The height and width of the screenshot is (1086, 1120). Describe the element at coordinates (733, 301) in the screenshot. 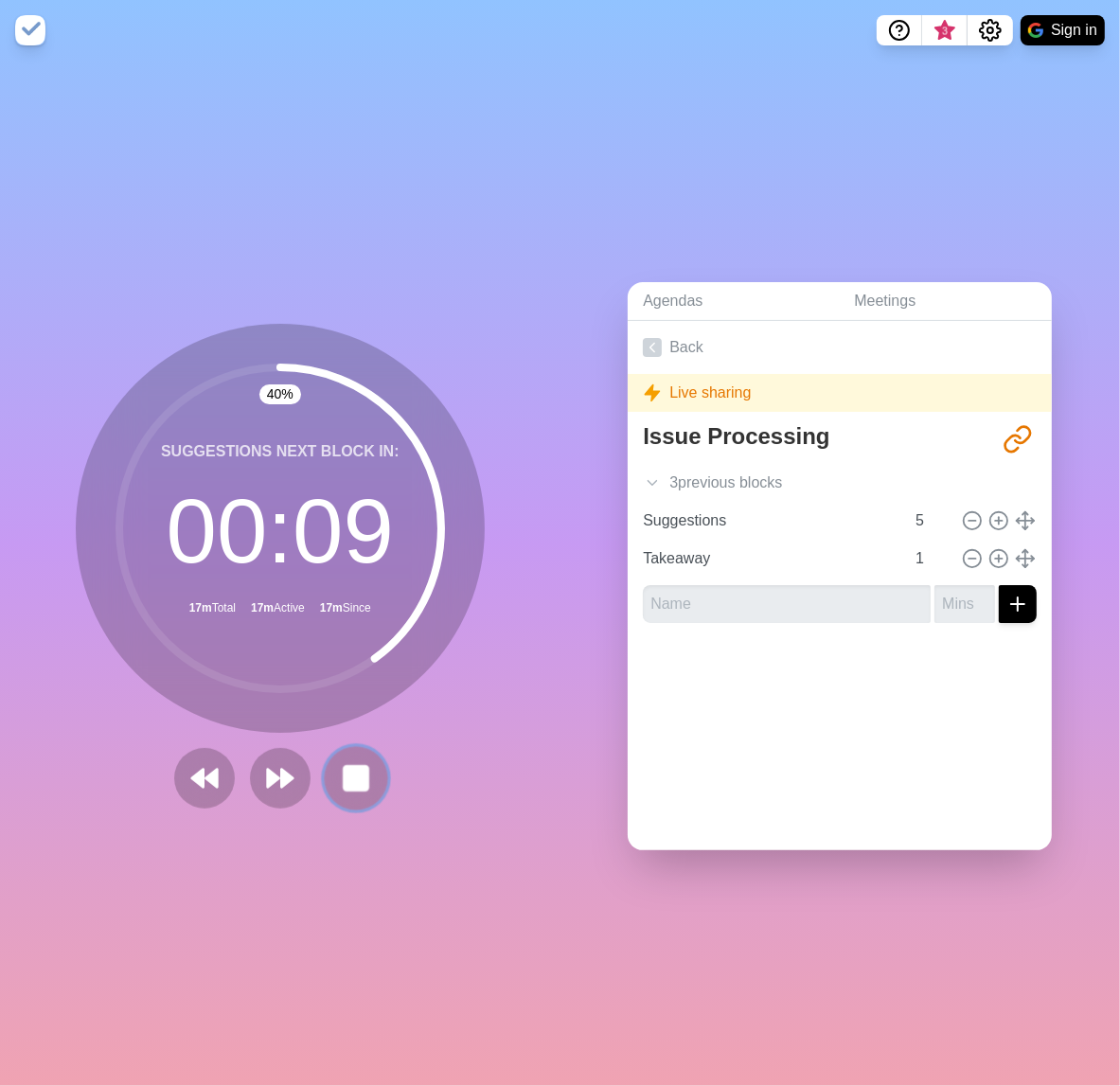

I see `a: Agendas` at that location.